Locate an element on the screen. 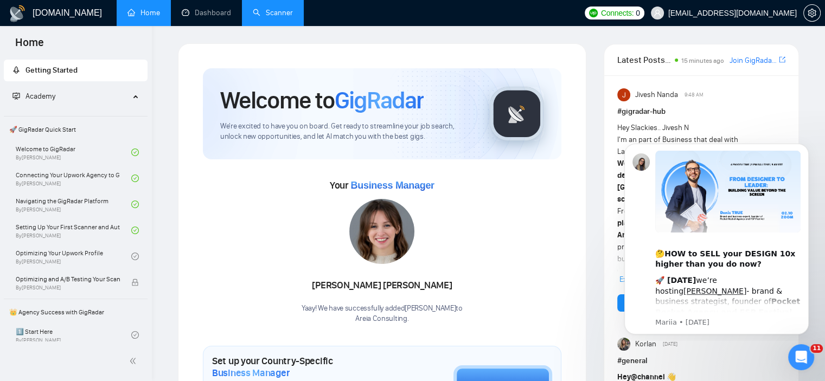 This screenshot has height=381, width=825. span: rocket is located at coordinates (16, 70).